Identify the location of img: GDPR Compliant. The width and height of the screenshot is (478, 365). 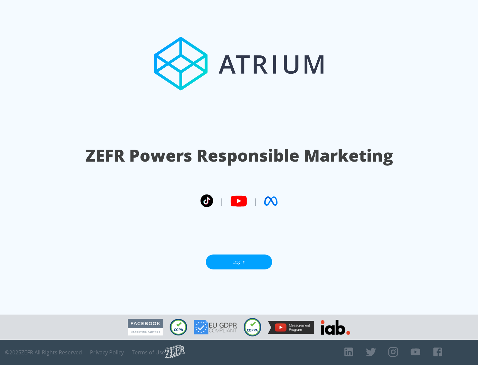
(216, 328).